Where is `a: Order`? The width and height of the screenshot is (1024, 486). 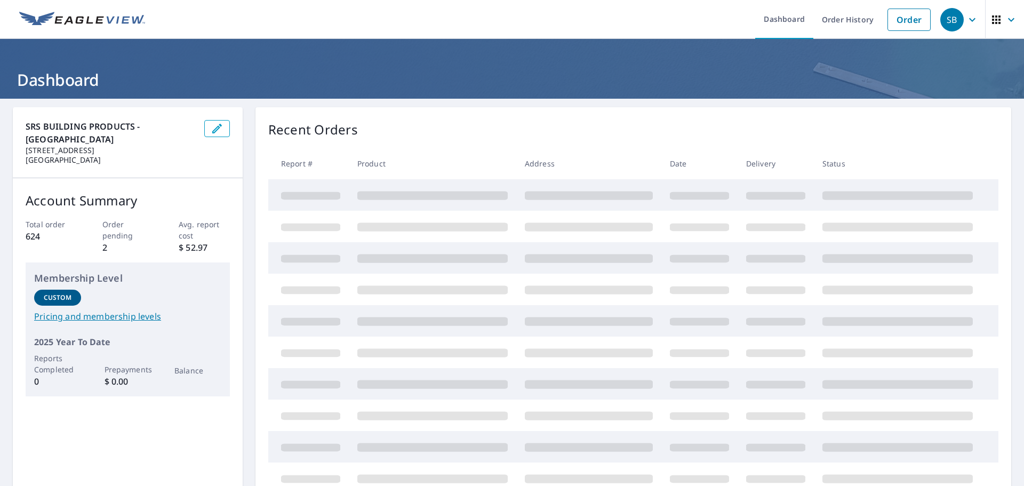 a: Order is located at coordinates (909, 20).